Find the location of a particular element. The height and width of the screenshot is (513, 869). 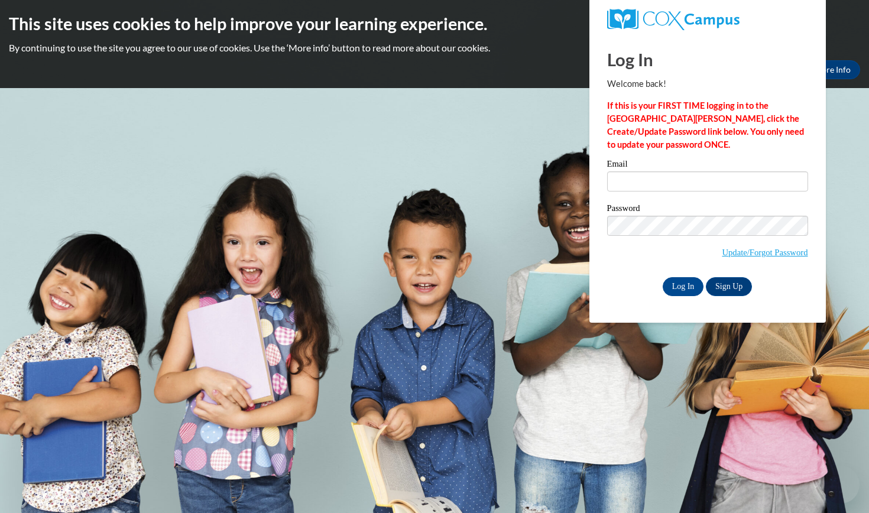

a: Update/Forgot Password is located at coordinates (765, 252).